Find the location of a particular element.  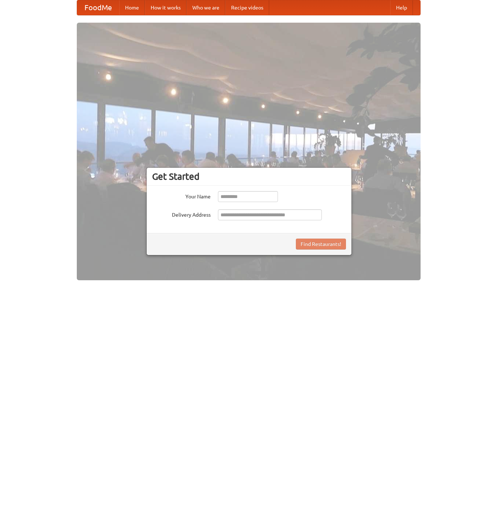

a: Help is located at coordinates (401, 8).